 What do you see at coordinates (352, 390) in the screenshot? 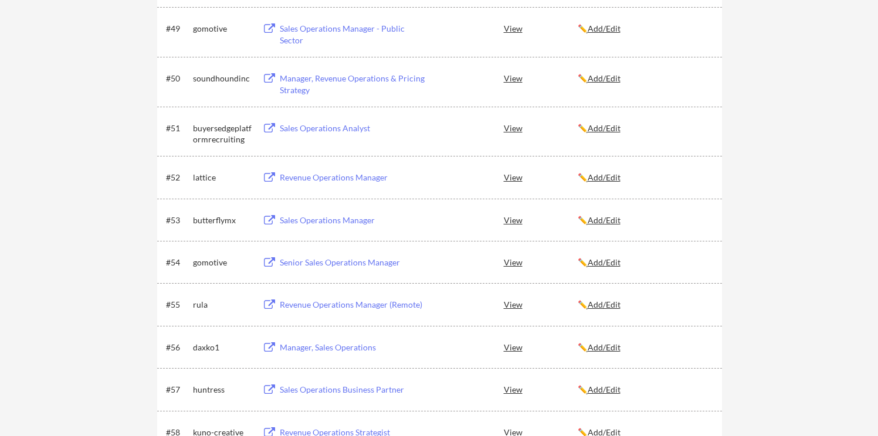
I see `div: Sales Operations Business Partner` at bounding box center [352, 390].